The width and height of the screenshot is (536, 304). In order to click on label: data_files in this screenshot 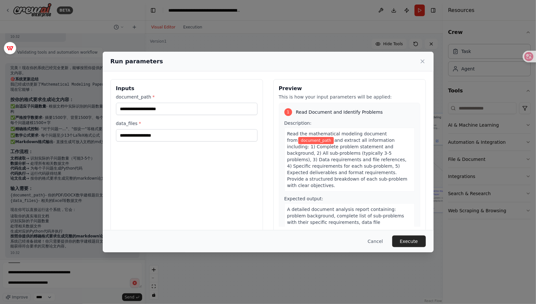, I will do `click(187, 123)`.